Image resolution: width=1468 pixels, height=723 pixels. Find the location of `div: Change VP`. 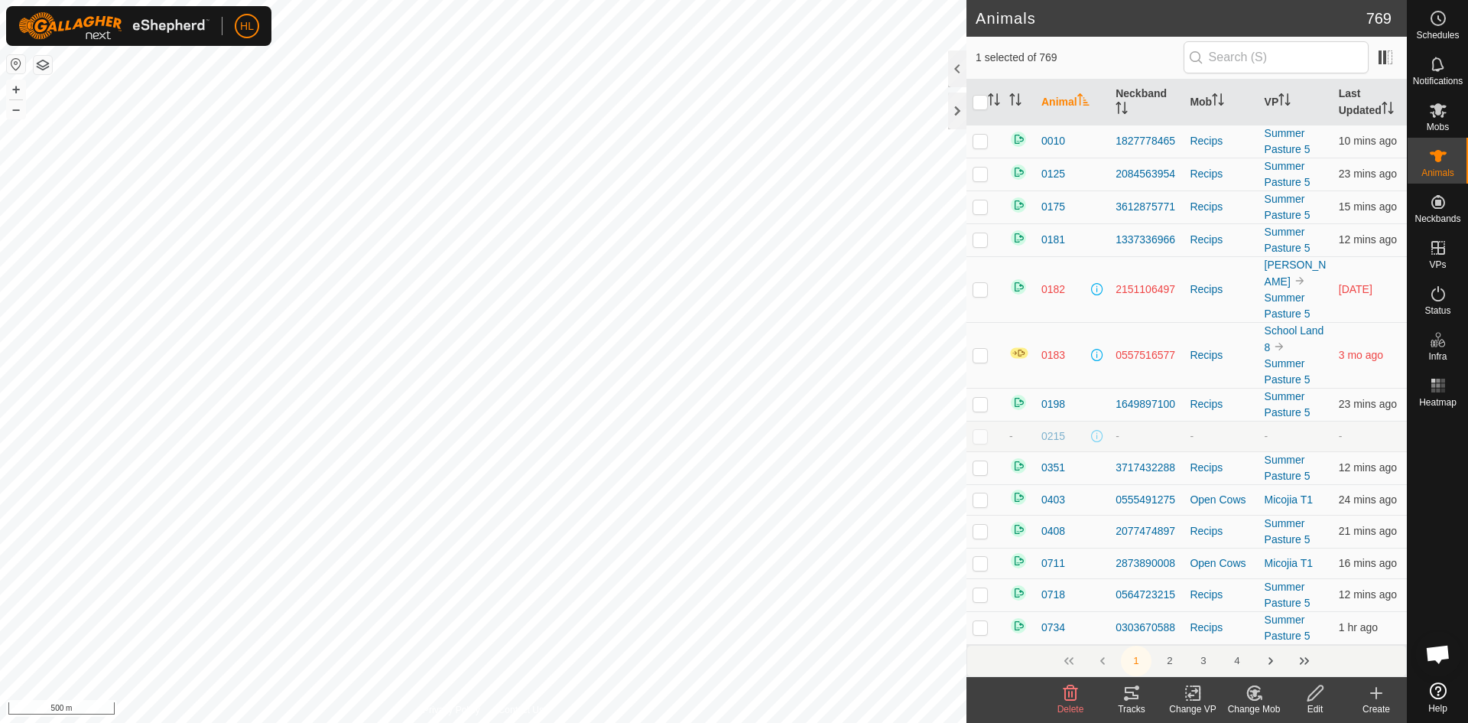

div: Change VP is located at coordinates (1193, 709).